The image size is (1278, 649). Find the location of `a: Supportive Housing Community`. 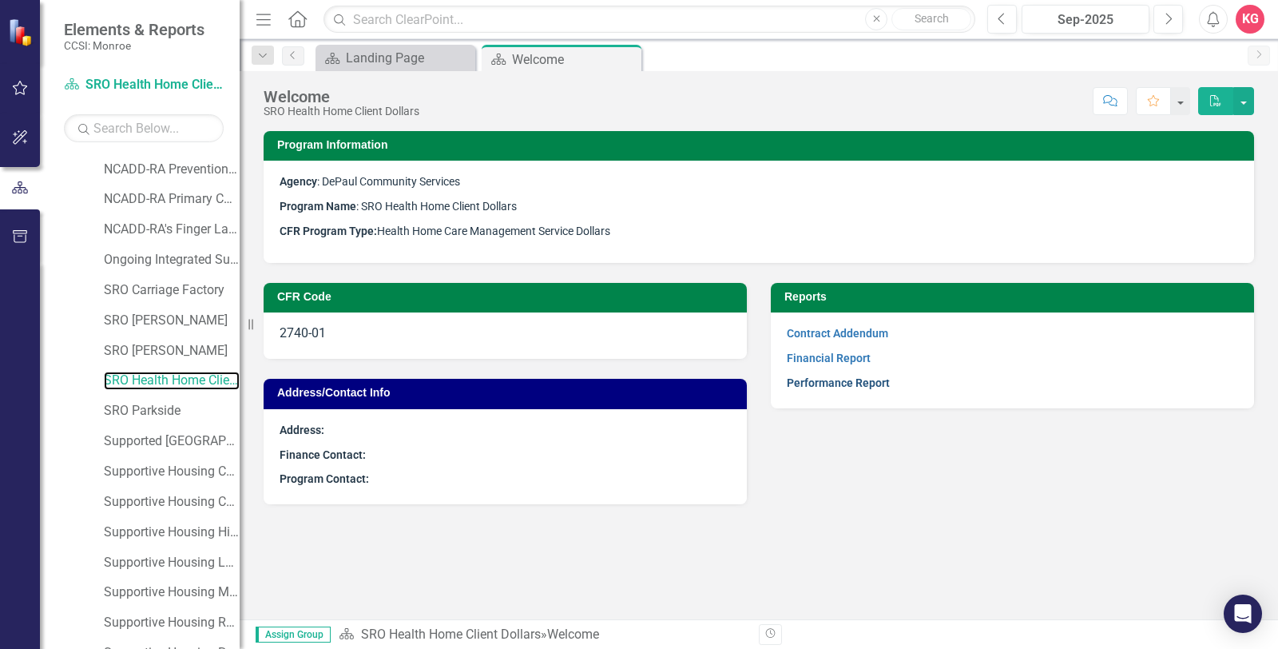

a: Supportive Housing Community is located at coordinates (172, 502).